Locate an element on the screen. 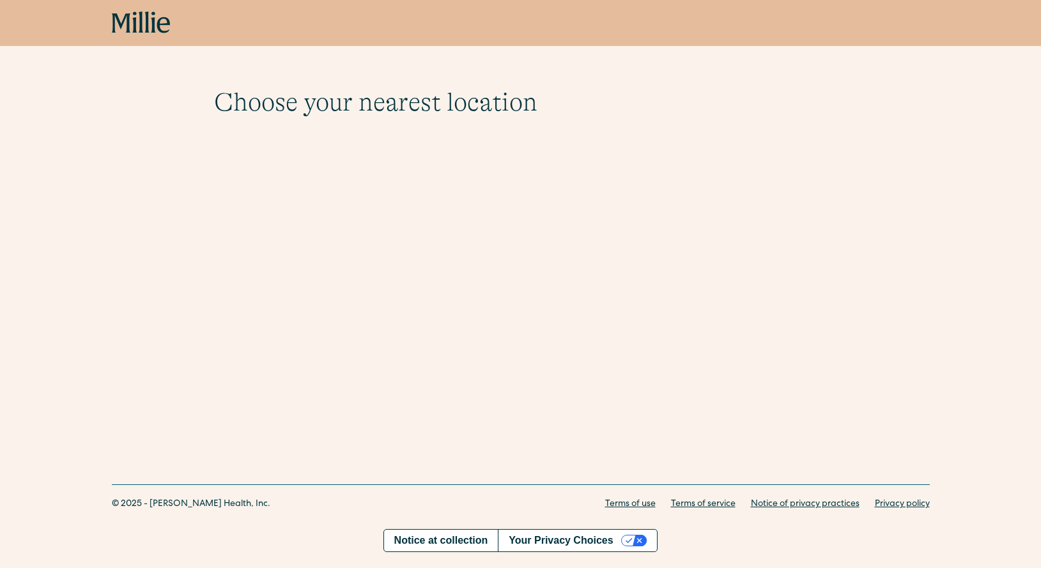  a: Terms of use is located at coordinates (630, 504).